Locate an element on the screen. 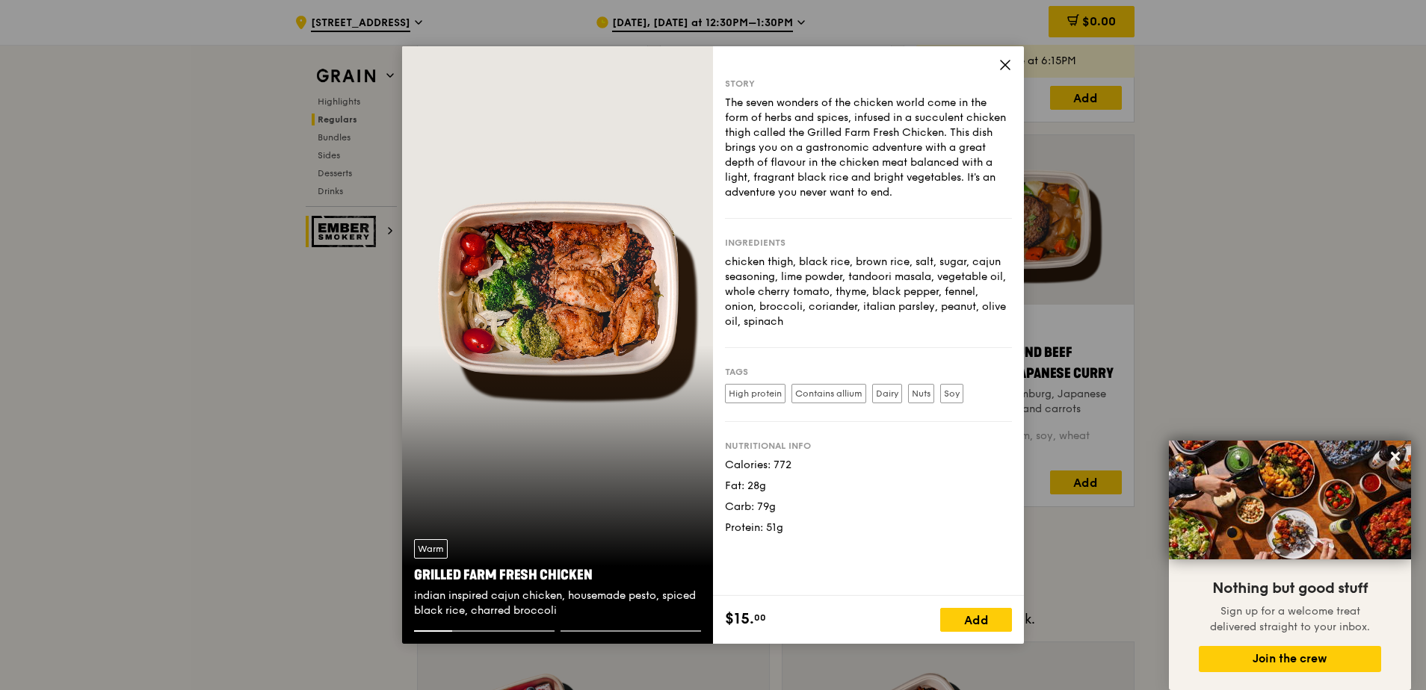 The image size is (1426, 690). div: Warm is located at coordinates (430, 549).